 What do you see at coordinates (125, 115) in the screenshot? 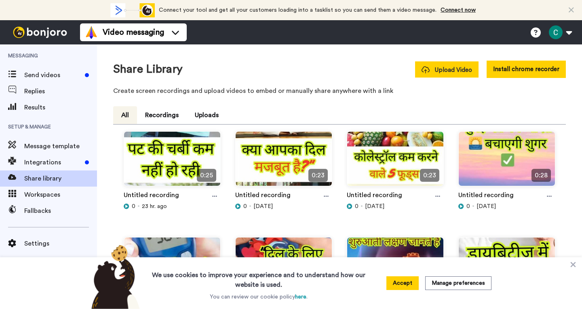
I see `button: All` at bounding box center [125, 115].